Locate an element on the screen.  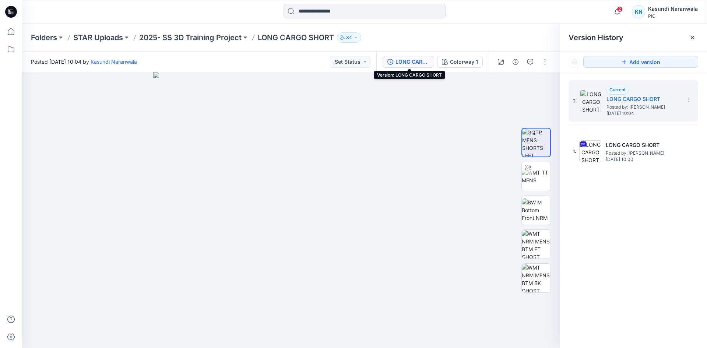
a: STAR Uploads is located at coordinates (98, 38).